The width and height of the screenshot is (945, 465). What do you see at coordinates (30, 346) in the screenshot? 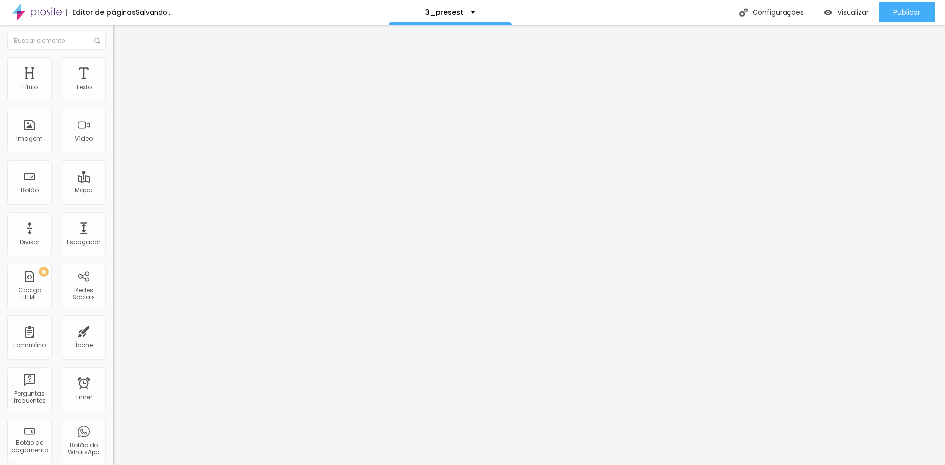
I see `div: Formulário` at bounding box center [30, 346].